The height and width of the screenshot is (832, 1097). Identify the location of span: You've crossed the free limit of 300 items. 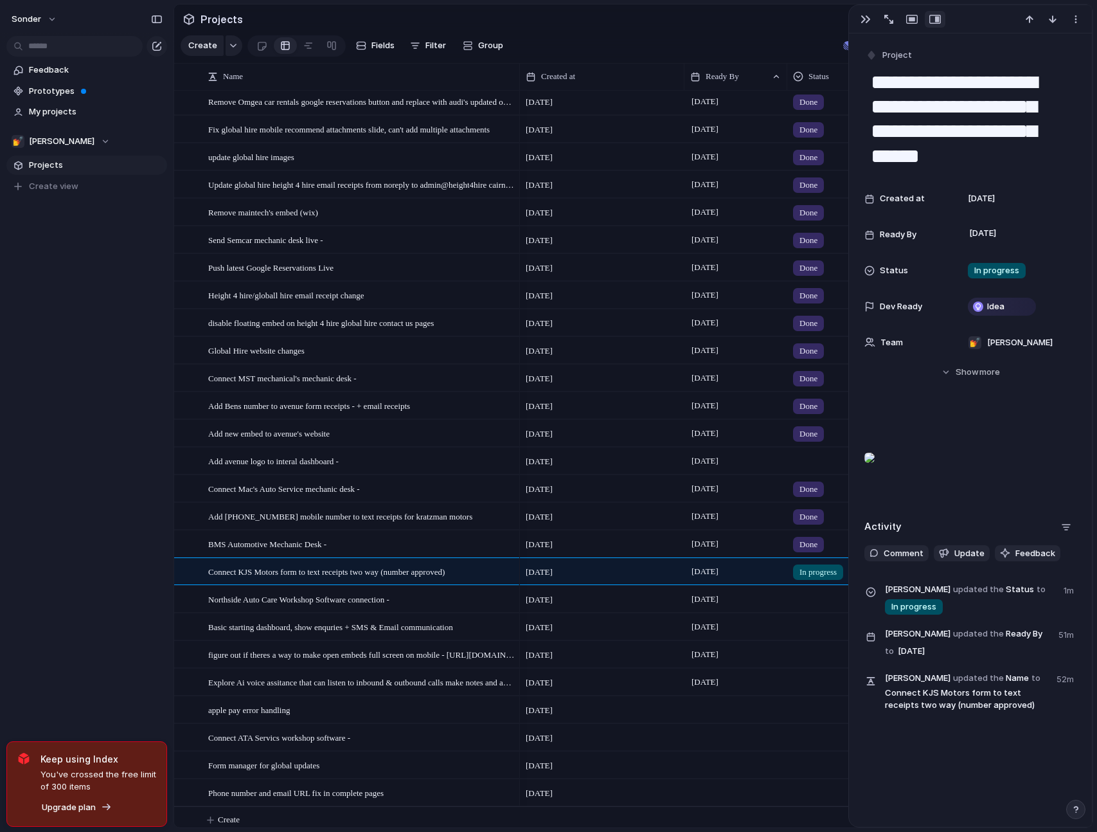
(98, 780).